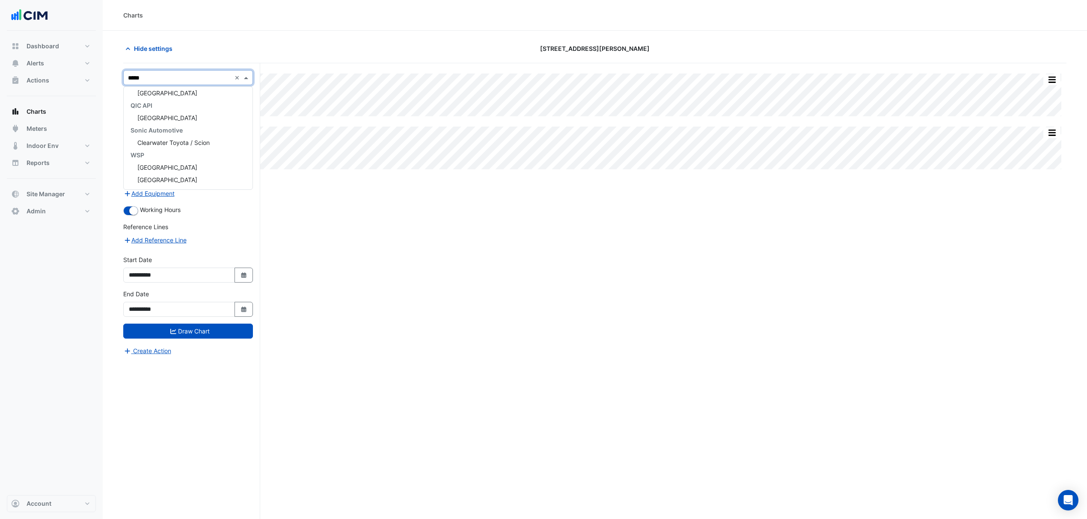 The image size is (1087, 519). Describe the element at coordinates (136, 294) in the screenshot. I see `label: End Date` at that location.